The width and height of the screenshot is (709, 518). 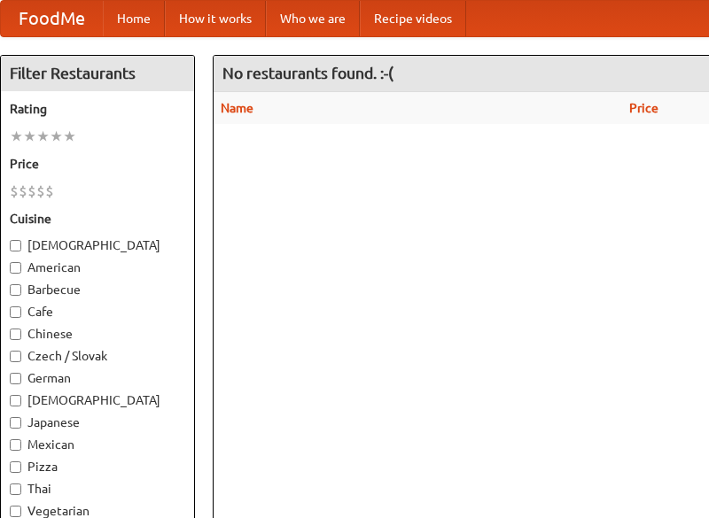 What do you see at coordinates (15, 511) in the screenshot?
I see `input: Vegetarian` at bounding box center [15, 511].